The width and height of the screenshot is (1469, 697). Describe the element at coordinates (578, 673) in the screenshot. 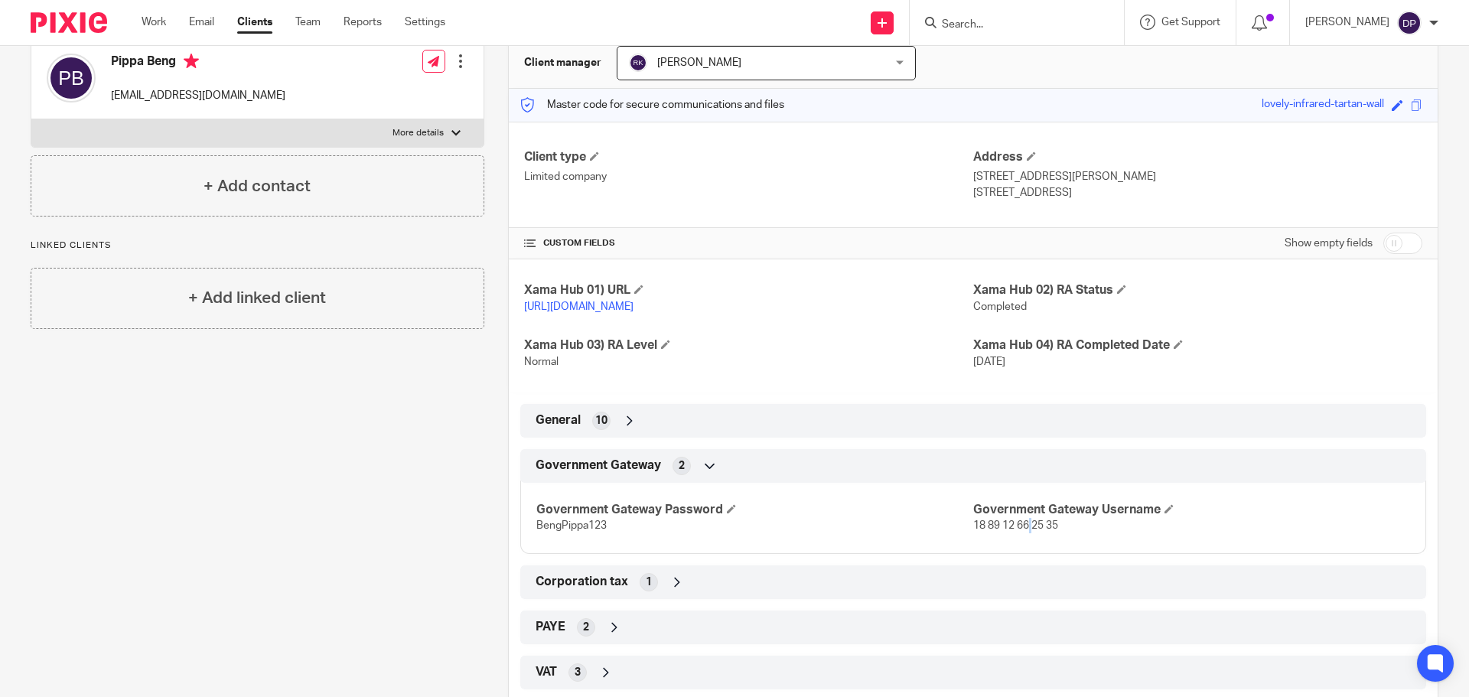

I see `span: 3` at that location.